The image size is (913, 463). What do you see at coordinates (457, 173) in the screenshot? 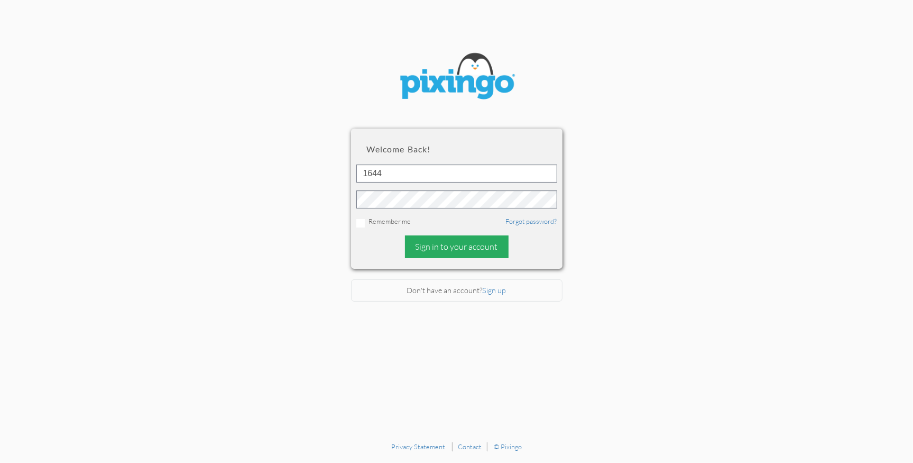
I see `input: ID or Email` at bounding box center [457, 173].